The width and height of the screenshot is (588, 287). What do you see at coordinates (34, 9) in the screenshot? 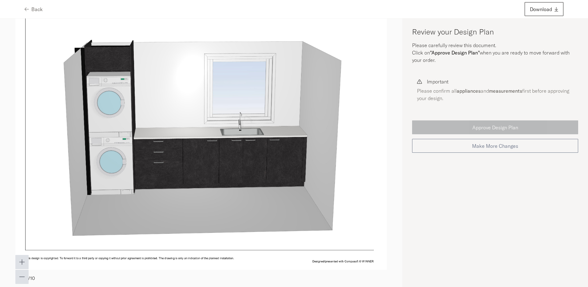
I see `button: Back` at bounding box center [34, 9].